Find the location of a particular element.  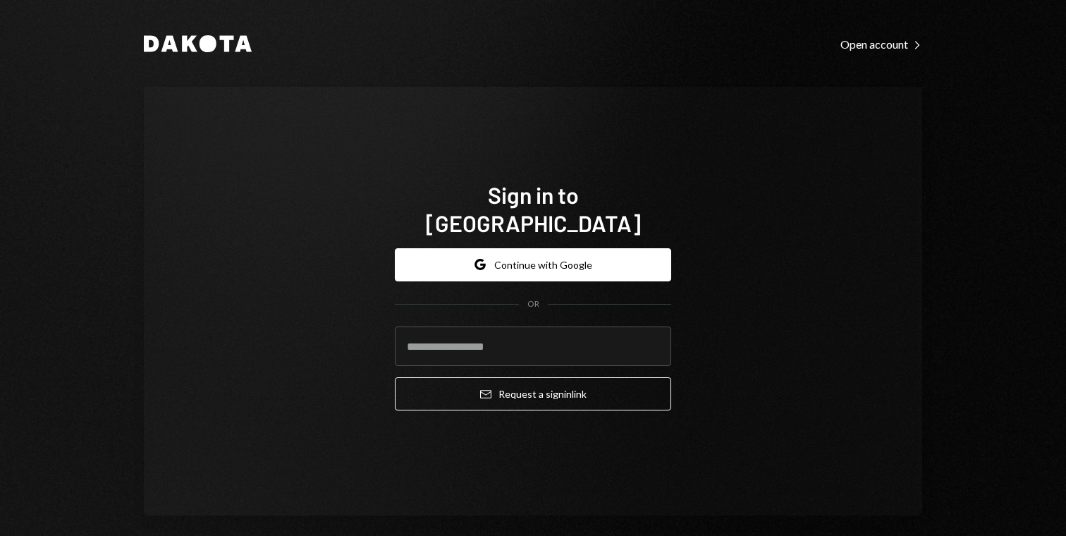

div: Open account is located at coordinates (881, 44).